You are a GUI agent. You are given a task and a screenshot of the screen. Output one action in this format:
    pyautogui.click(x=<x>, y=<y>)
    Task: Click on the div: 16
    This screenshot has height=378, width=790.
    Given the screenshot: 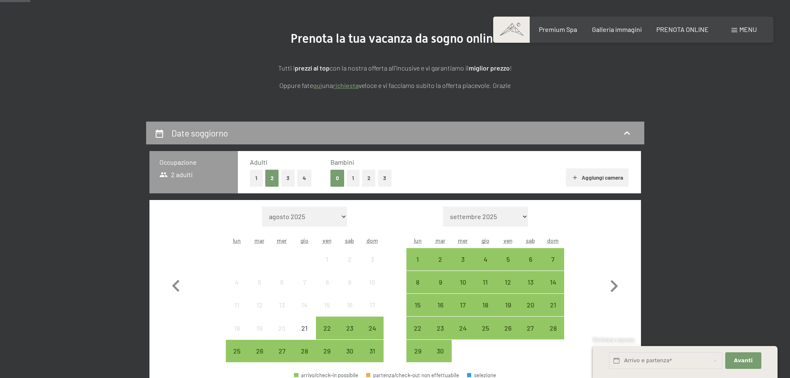 What is the action you would take?
    pyautogui.click(x=349, y=312)
    